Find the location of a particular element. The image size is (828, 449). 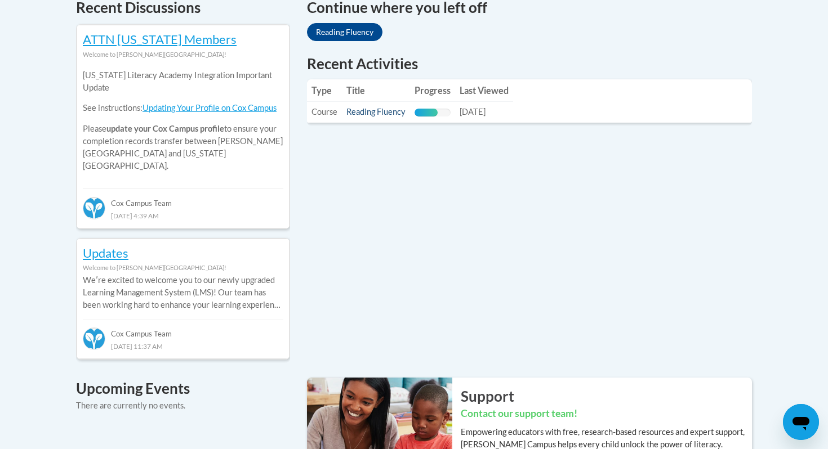

th: Title is located at coordinates (376, 91).